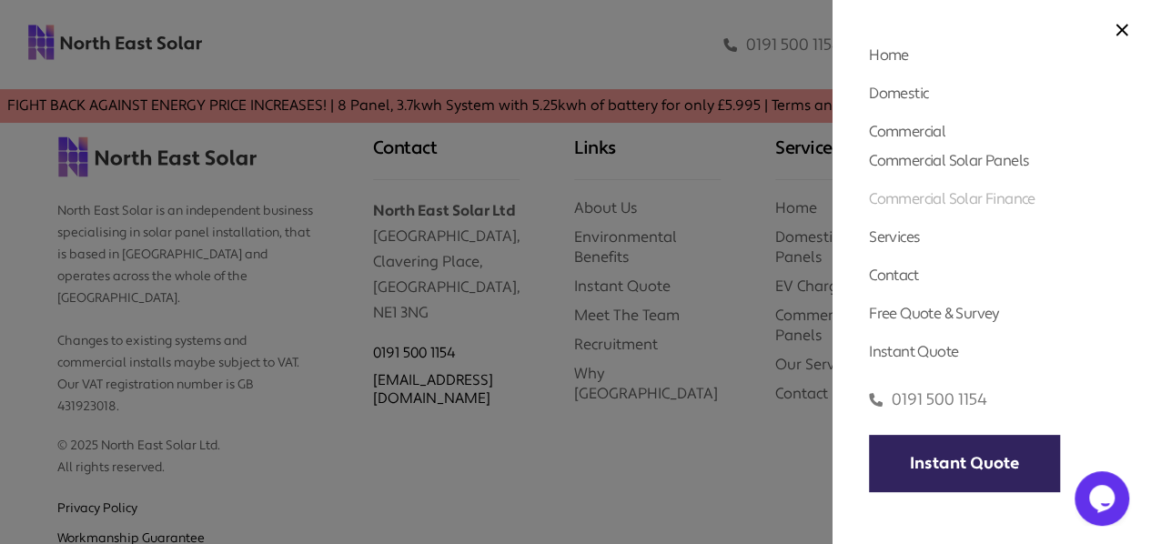 The height and width of the screenshot is (544, 1151). I want to click on a: Services, so click(895, 237).